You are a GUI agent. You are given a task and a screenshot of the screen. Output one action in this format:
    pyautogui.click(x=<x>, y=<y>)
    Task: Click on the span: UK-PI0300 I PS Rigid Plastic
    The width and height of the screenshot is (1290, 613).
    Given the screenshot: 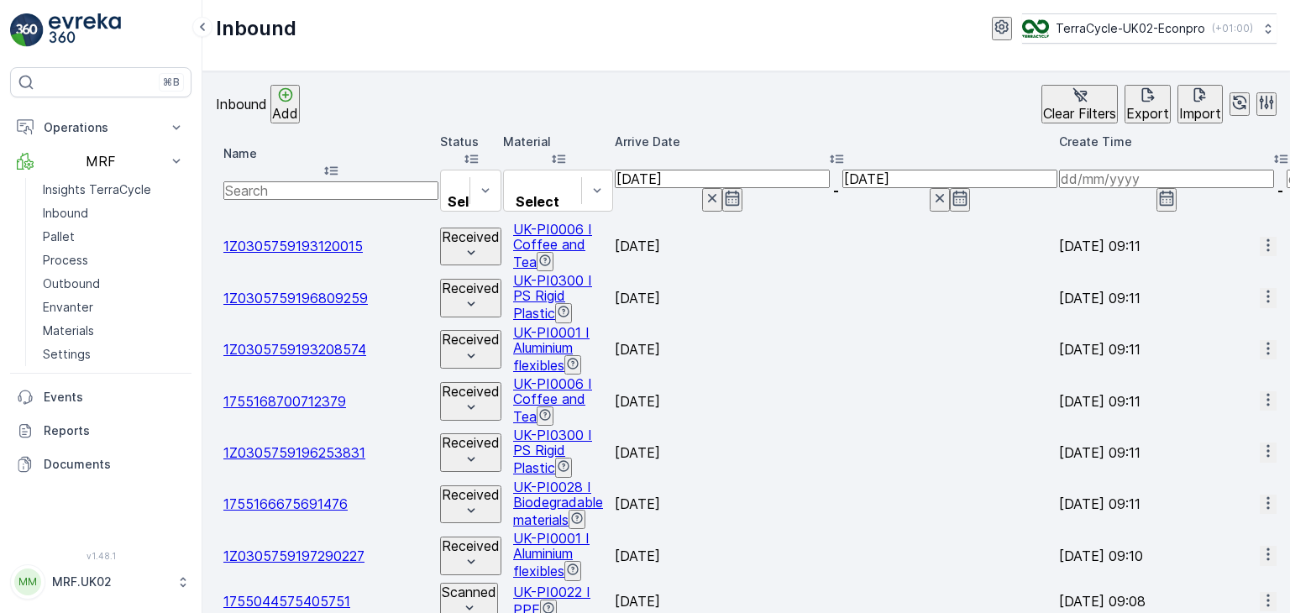 What is the action you would take?
    pyautogui.click(x=552, y=296)
    